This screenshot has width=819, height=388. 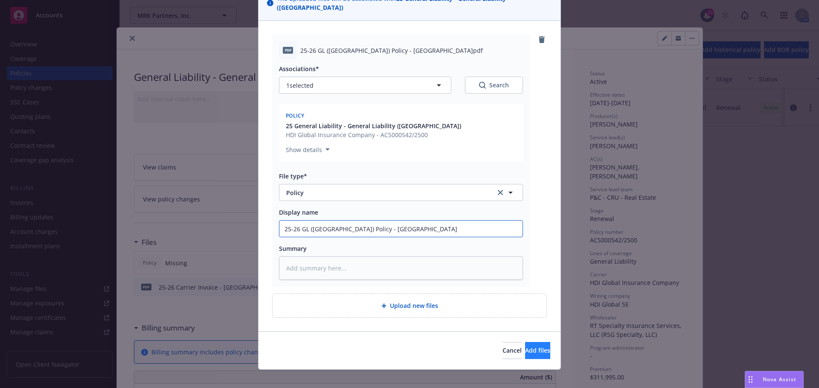 What do you see at coordinates (292, 249) in the screenshot?
I see `span: Summary` at bounding box center [292, 249].